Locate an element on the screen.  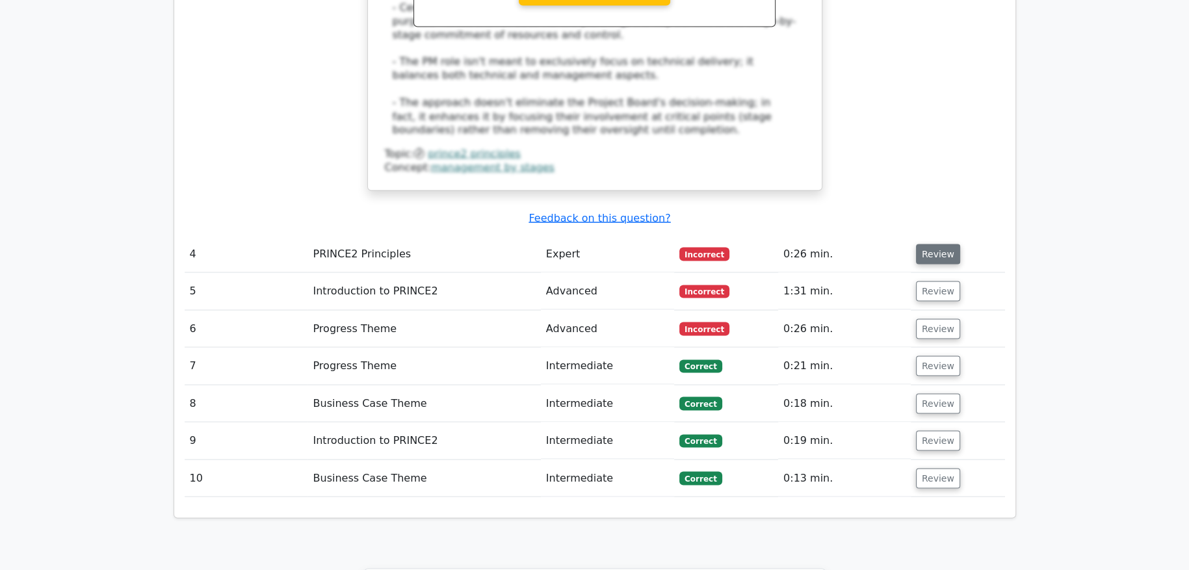
td: 10 is located at coordinates (246, 478).